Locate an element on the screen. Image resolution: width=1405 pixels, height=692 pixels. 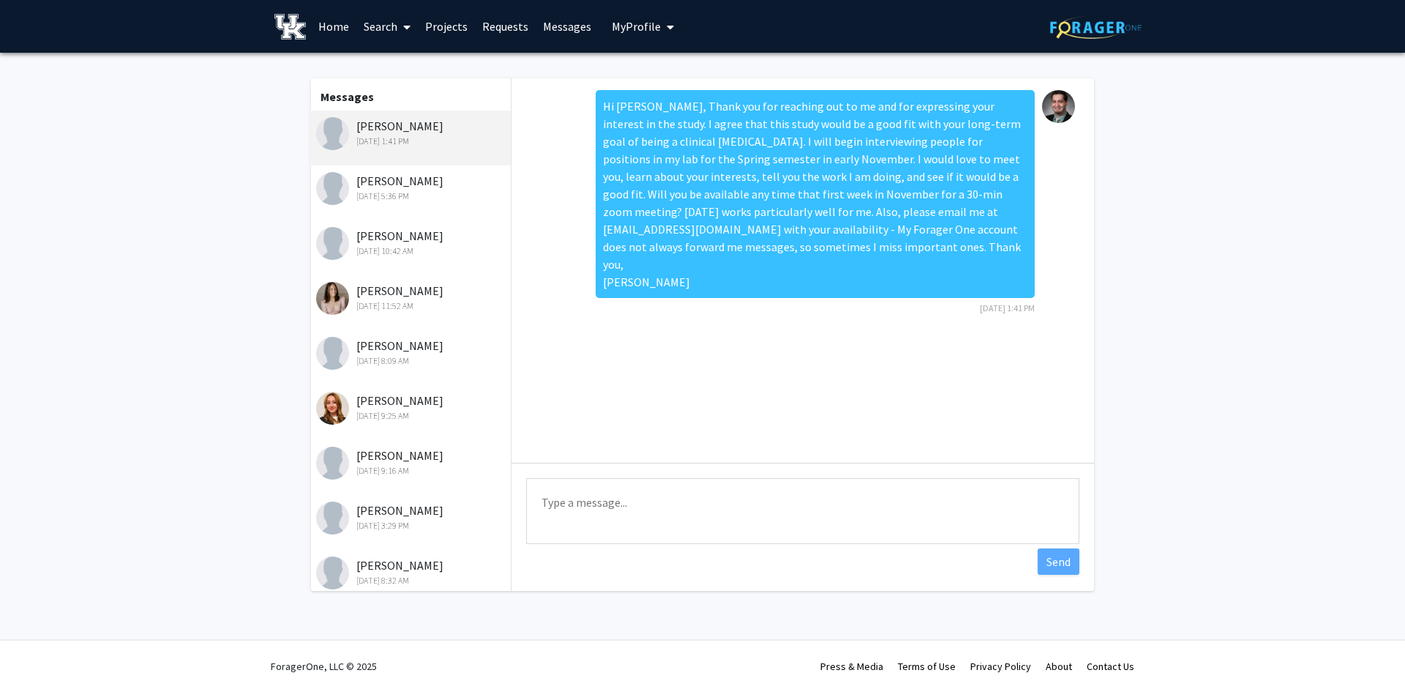
a: Contact Us is located at coordinates (1110, 666).